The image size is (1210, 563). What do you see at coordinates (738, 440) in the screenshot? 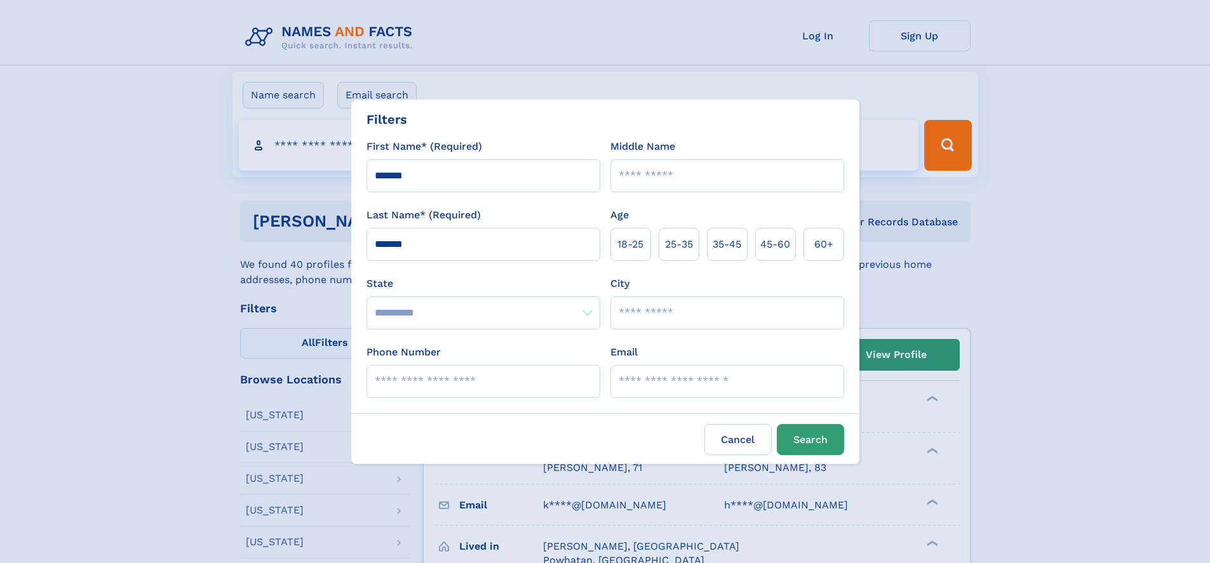
I see `label: Cancel` at bounding box center [738, 440].